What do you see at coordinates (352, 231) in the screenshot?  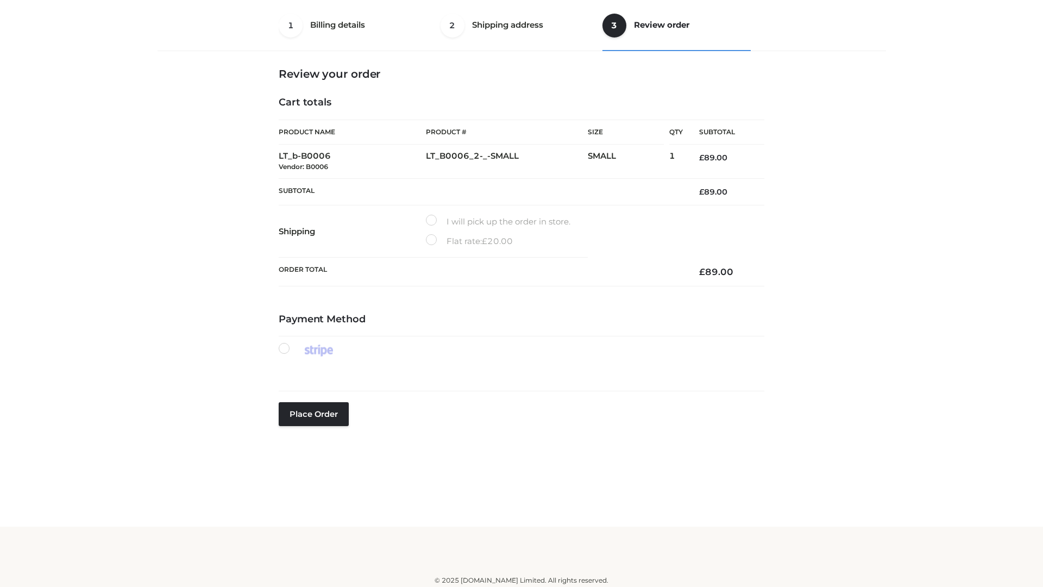 I see `th: Shipping` at bounding box center [352, 231].